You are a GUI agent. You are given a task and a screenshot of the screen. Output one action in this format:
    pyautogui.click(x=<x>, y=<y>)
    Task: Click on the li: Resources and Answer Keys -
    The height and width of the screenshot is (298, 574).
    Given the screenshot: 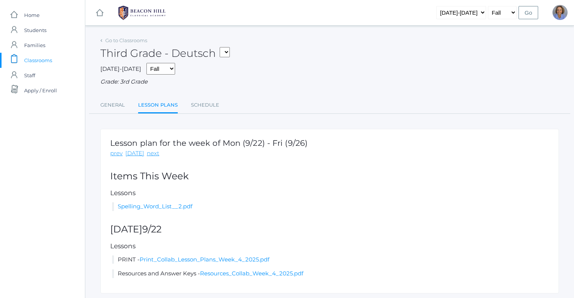 What is the action you would take?
    pyautogui.click(x=331, y=274)
    